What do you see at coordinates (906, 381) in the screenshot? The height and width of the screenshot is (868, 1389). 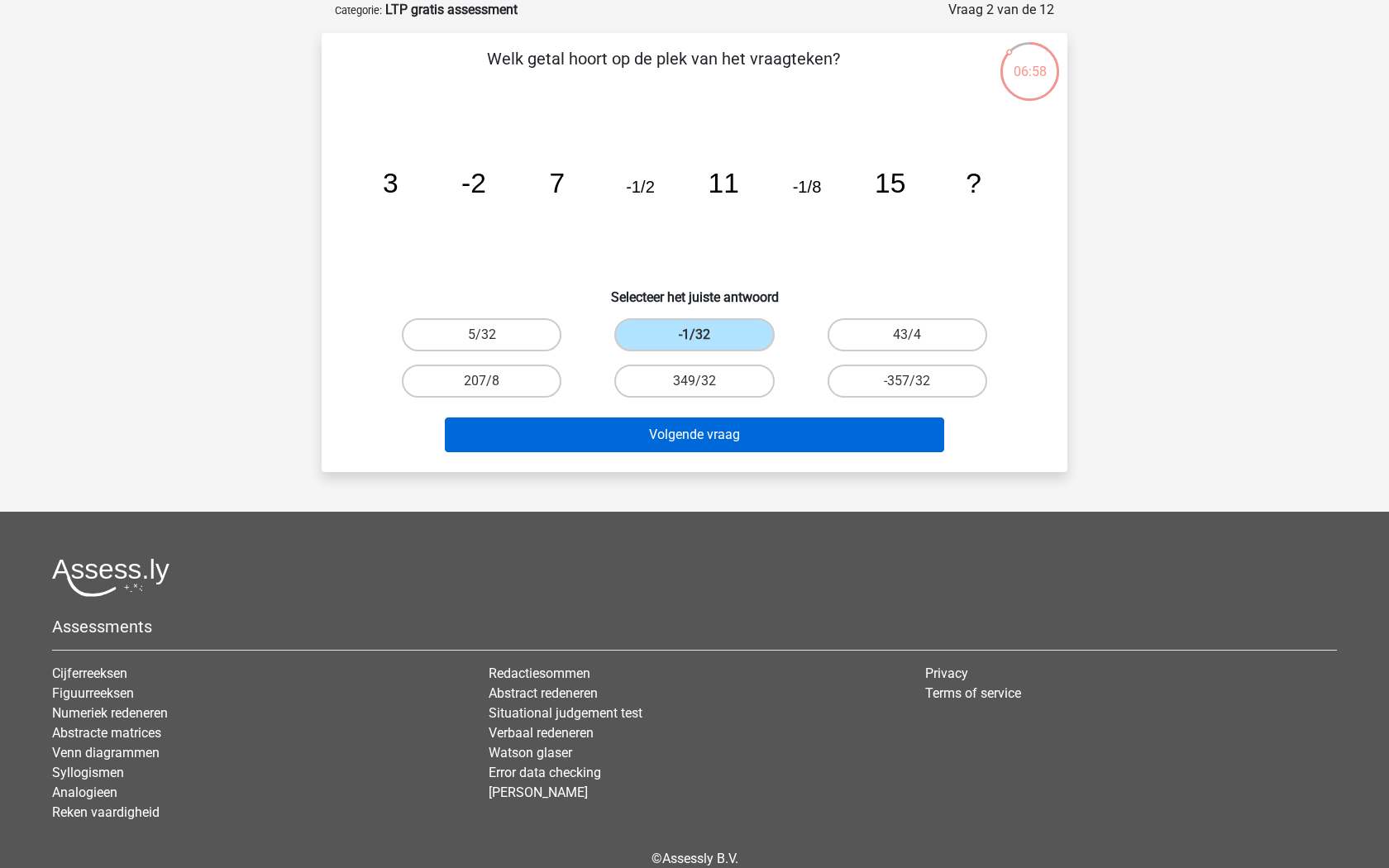 I see `label: -357/32` at bounding box center [906, 381].